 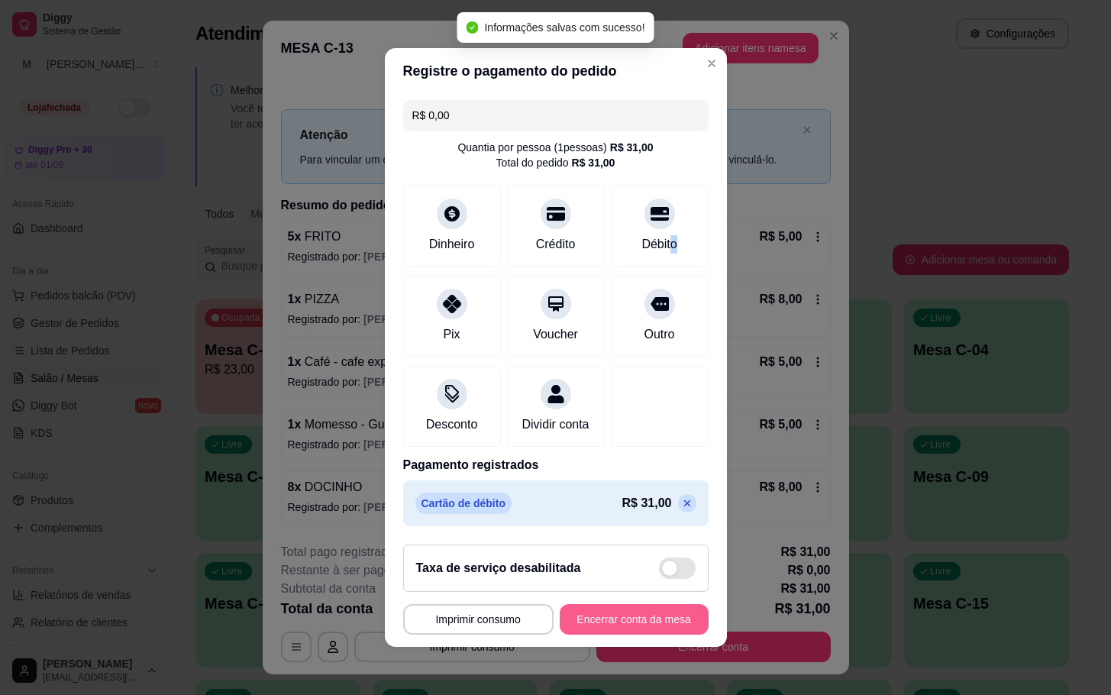 I want to click on button: Encerrar conta da mesa, so click(x=634, y=619).